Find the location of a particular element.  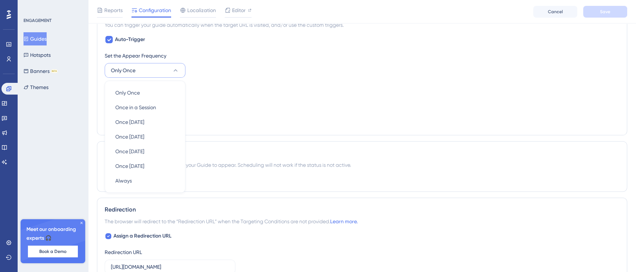

div: You can schedule a time period for your Guide to appear. Scheduling will not work if the status i... is located at coordinates (362, 165).